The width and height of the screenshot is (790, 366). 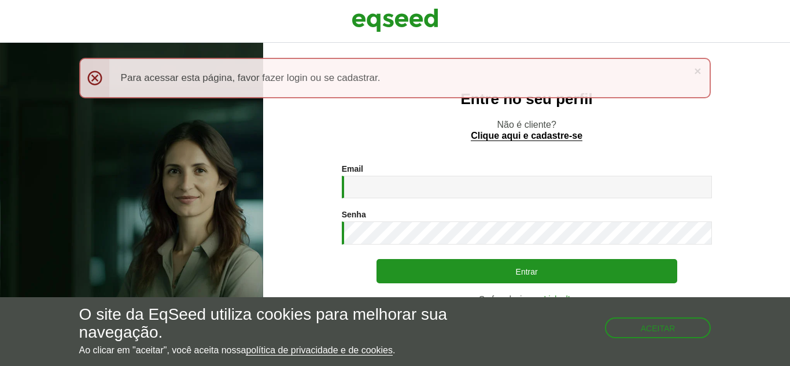 I want to click on h5: O site da EqSeed utiliza cookies para melhorar sua navegação., so click(x=269, y=324).